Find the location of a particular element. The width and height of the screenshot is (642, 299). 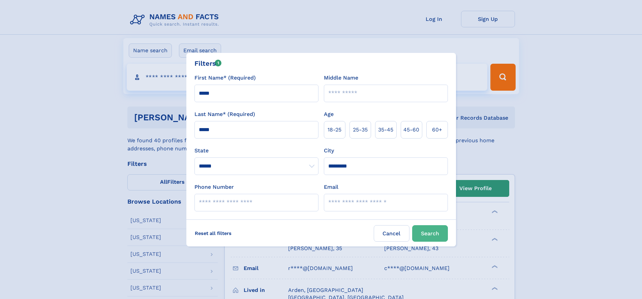

span: 45‑60 is located at coordinates (411, 130).